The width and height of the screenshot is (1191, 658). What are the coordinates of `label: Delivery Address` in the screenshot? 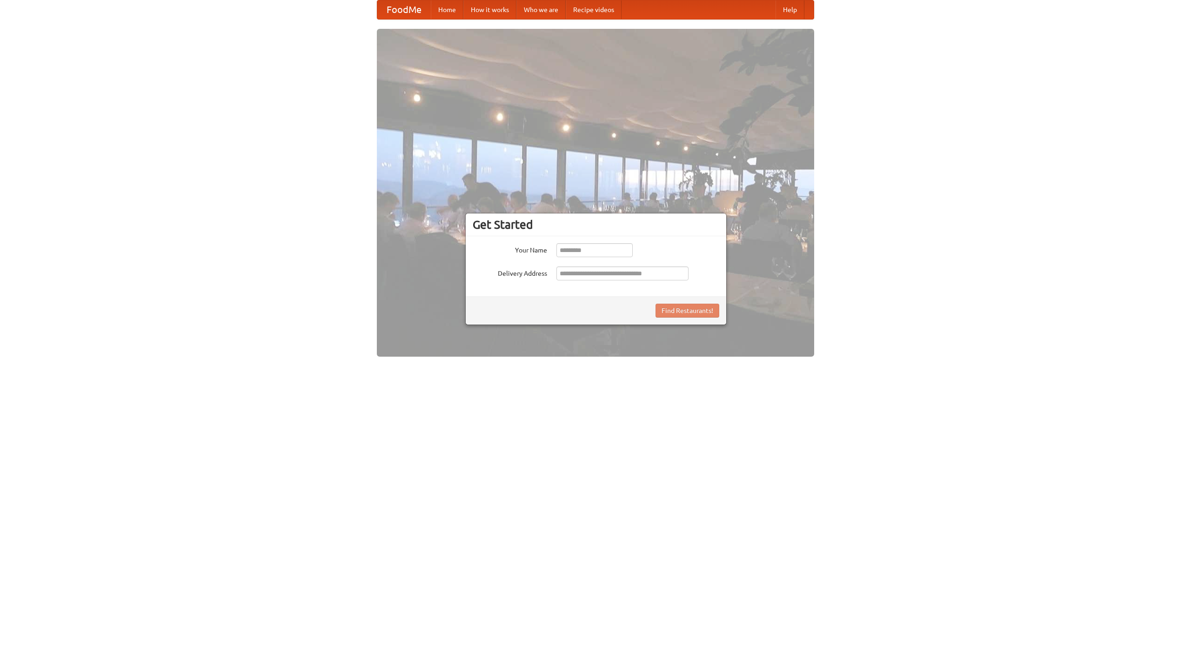 It's located at (510, 272).